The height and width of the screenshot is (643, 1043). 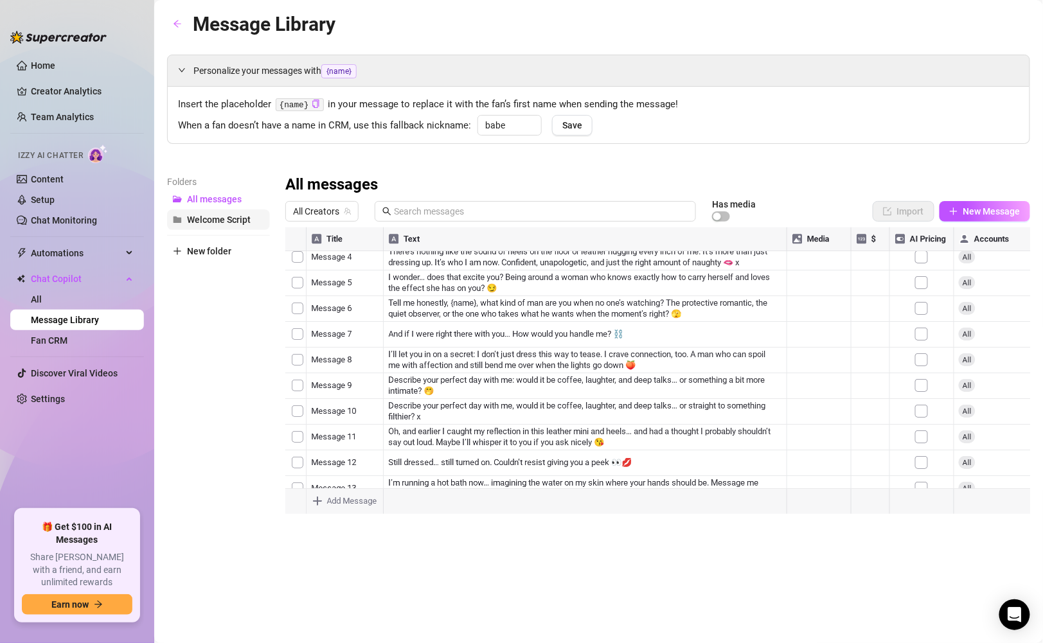 What do you see at coordinates (606, 71) in the screenshot?
I see `span: Personalize your messages with` at bounding box center [606, 71].